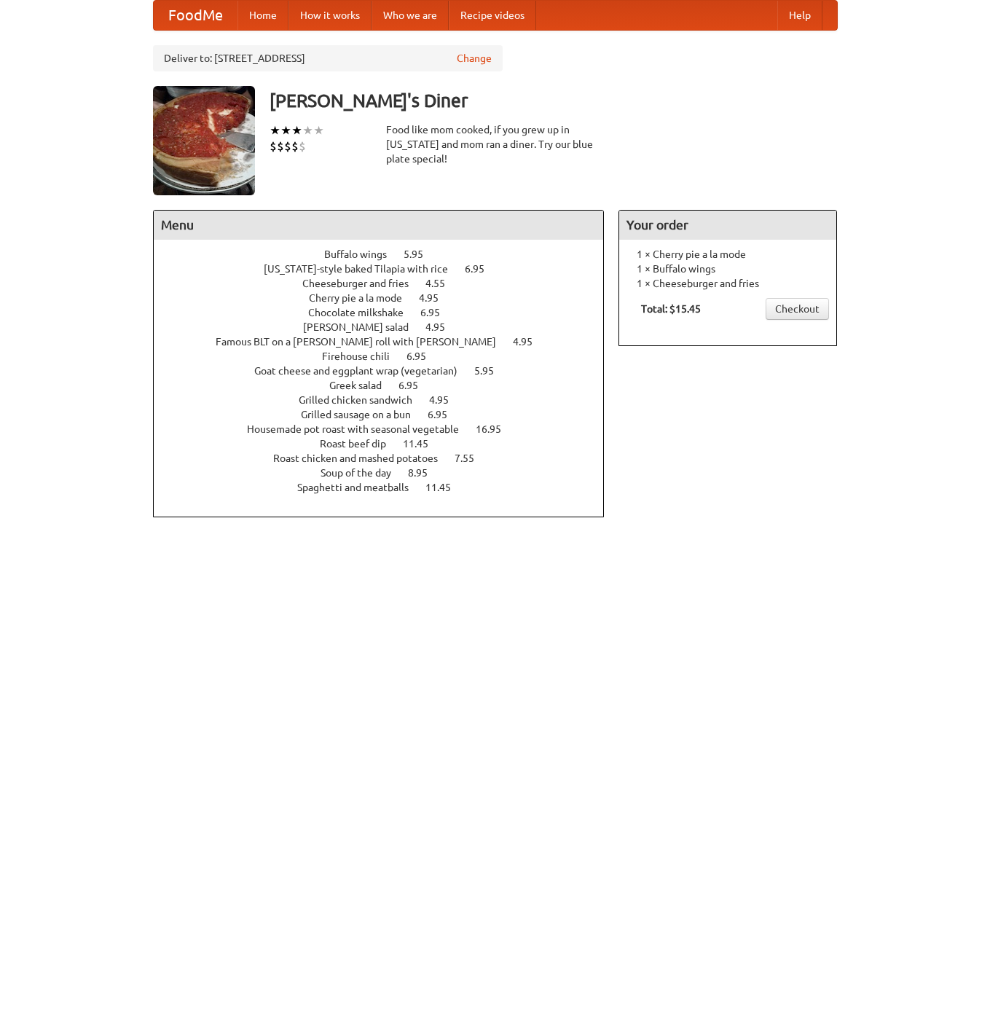 This screenshot has height=1031, width=990. What do you see at coordinates (387, 254) in the screenshot?
I see `a: Buffalo wings 5.95` at bounding box center [387, 254].